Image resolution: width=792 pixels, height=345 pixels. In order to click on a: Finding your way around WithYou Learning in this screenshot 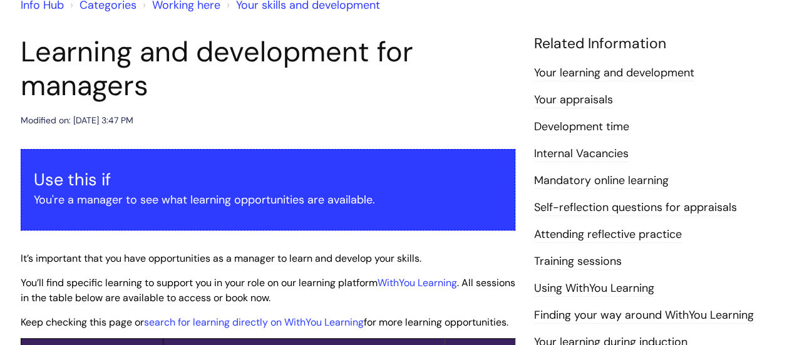, I will do `click(644, 316)`.